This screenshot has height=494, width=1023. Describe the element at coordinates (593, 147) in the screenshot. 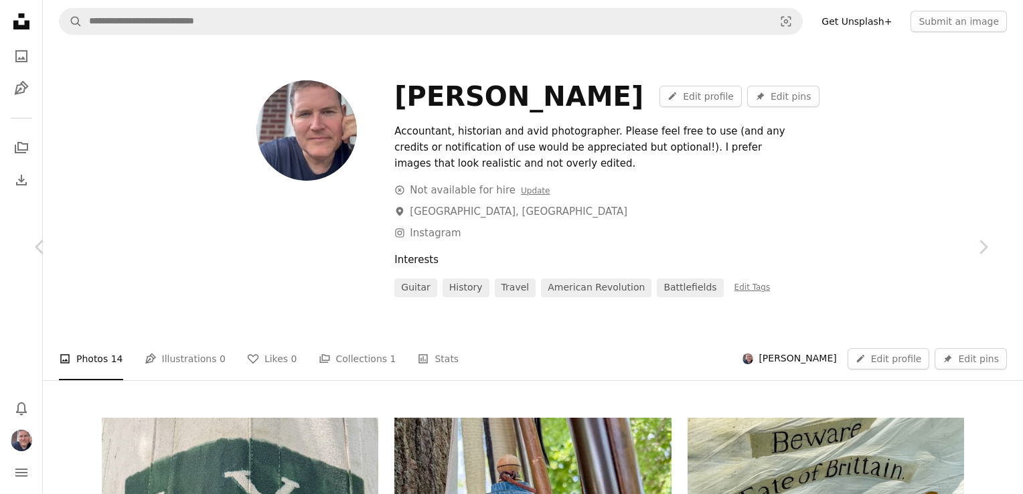

I see `div: Accountant, historian and avid photographer. Please feel free to use (and any credits or notifica...` at that location.